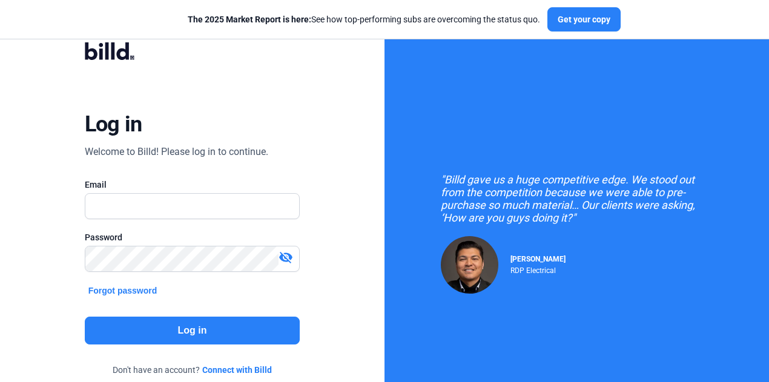 The image size is (769, 382). What do you see at coordinates (193, 237) in the screenshot?
I see `div: Password` at bounding box center [193, 237].